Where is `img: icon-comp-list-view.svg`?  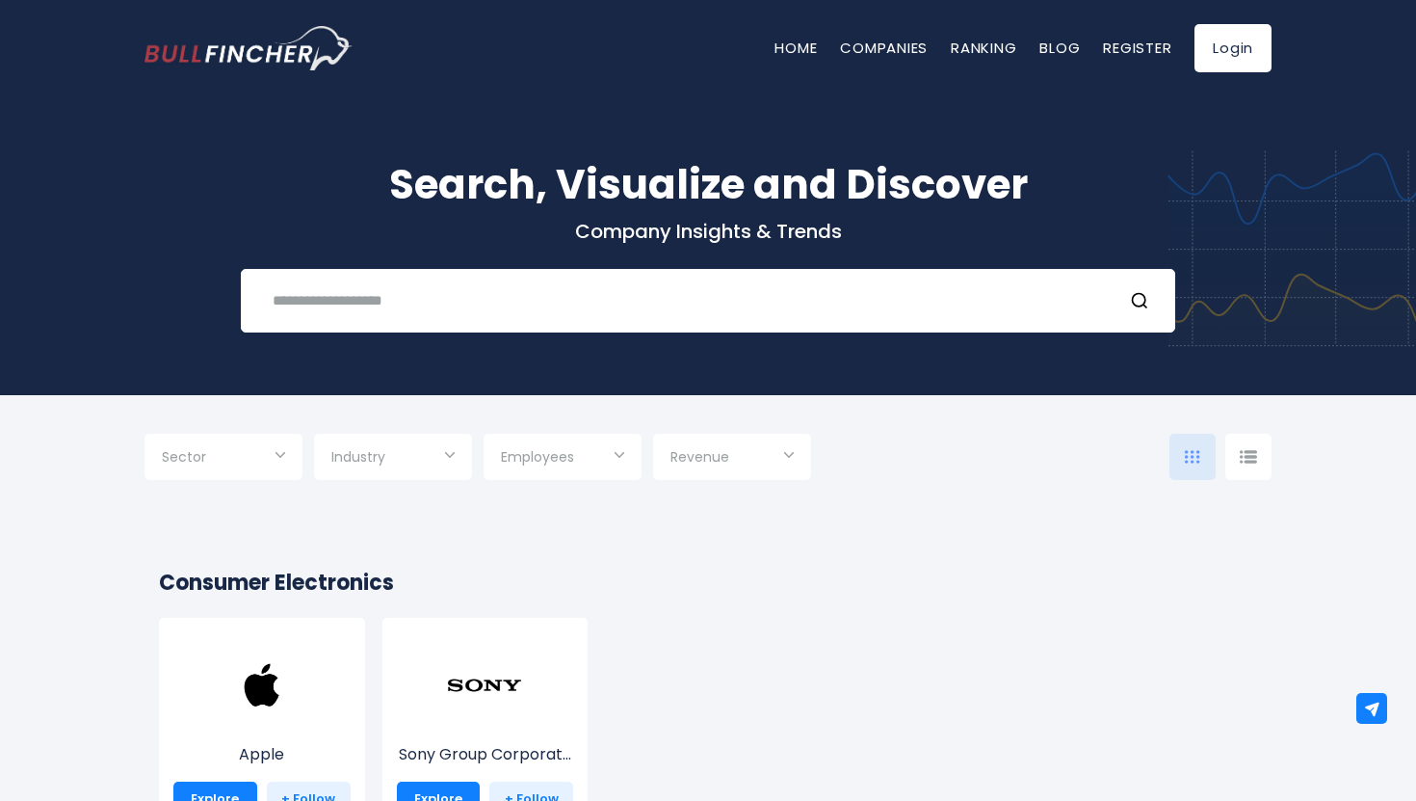 img: icon-comp-list-view.svg is located at coordinates (1249, 457).